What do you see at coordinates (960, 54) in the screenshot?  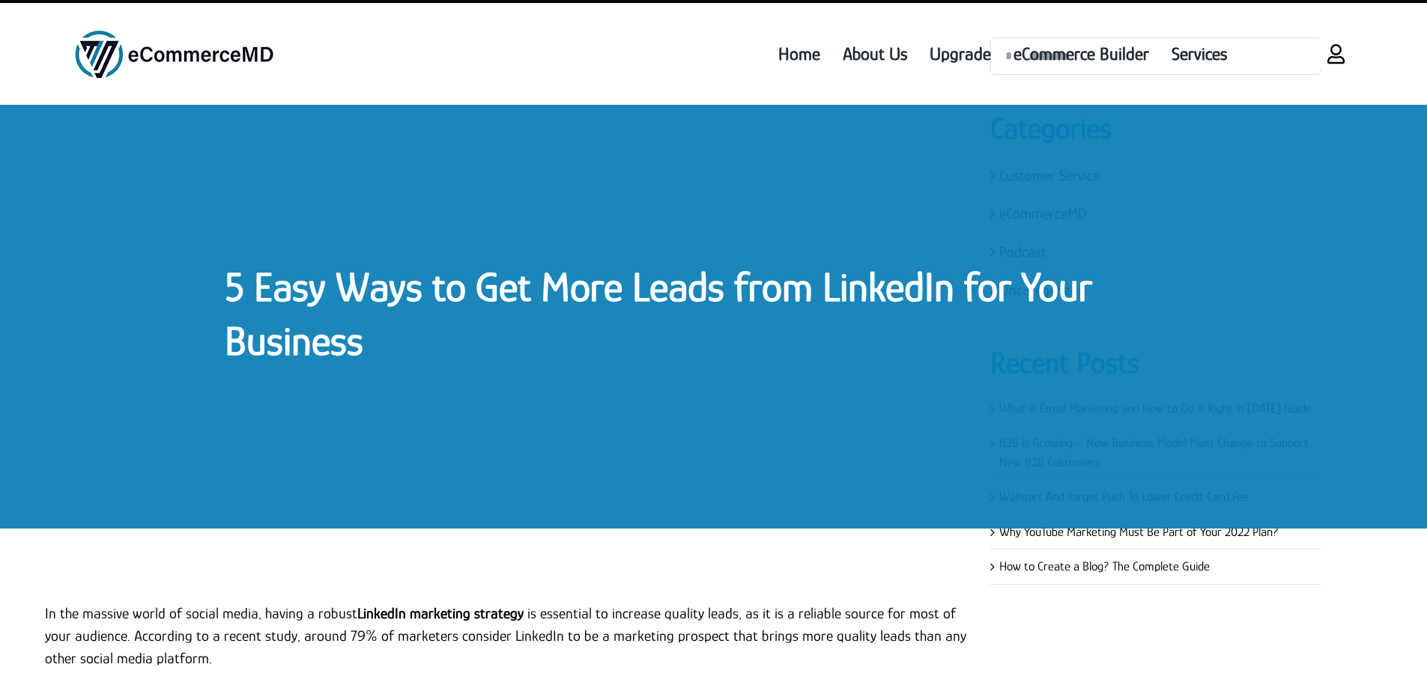 I see `span: Upgrade` at bounding box center [960, 54].